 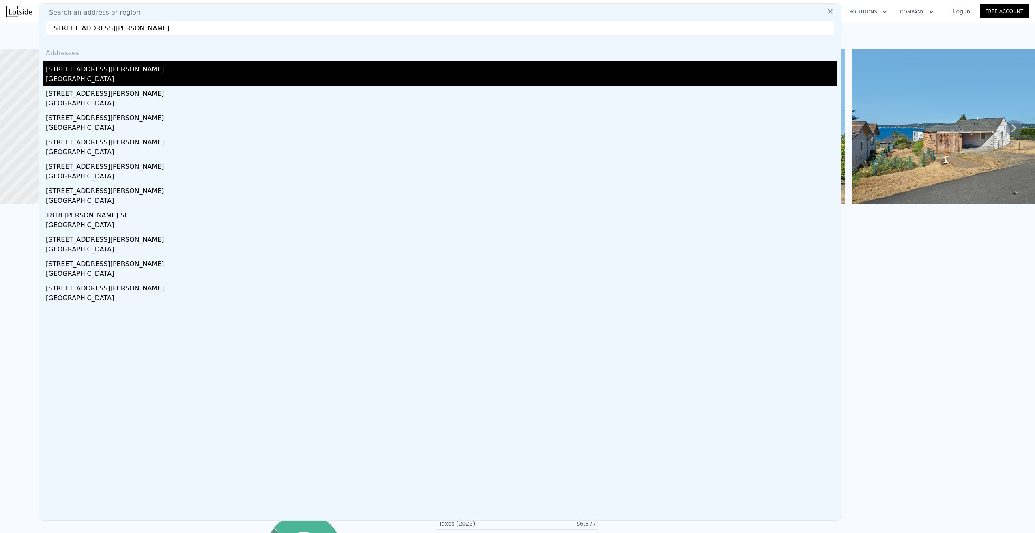 What do you see at coordinates (440, 51) in the screenshot?
I see `div: Addresses` at bounding box center [440, 51].